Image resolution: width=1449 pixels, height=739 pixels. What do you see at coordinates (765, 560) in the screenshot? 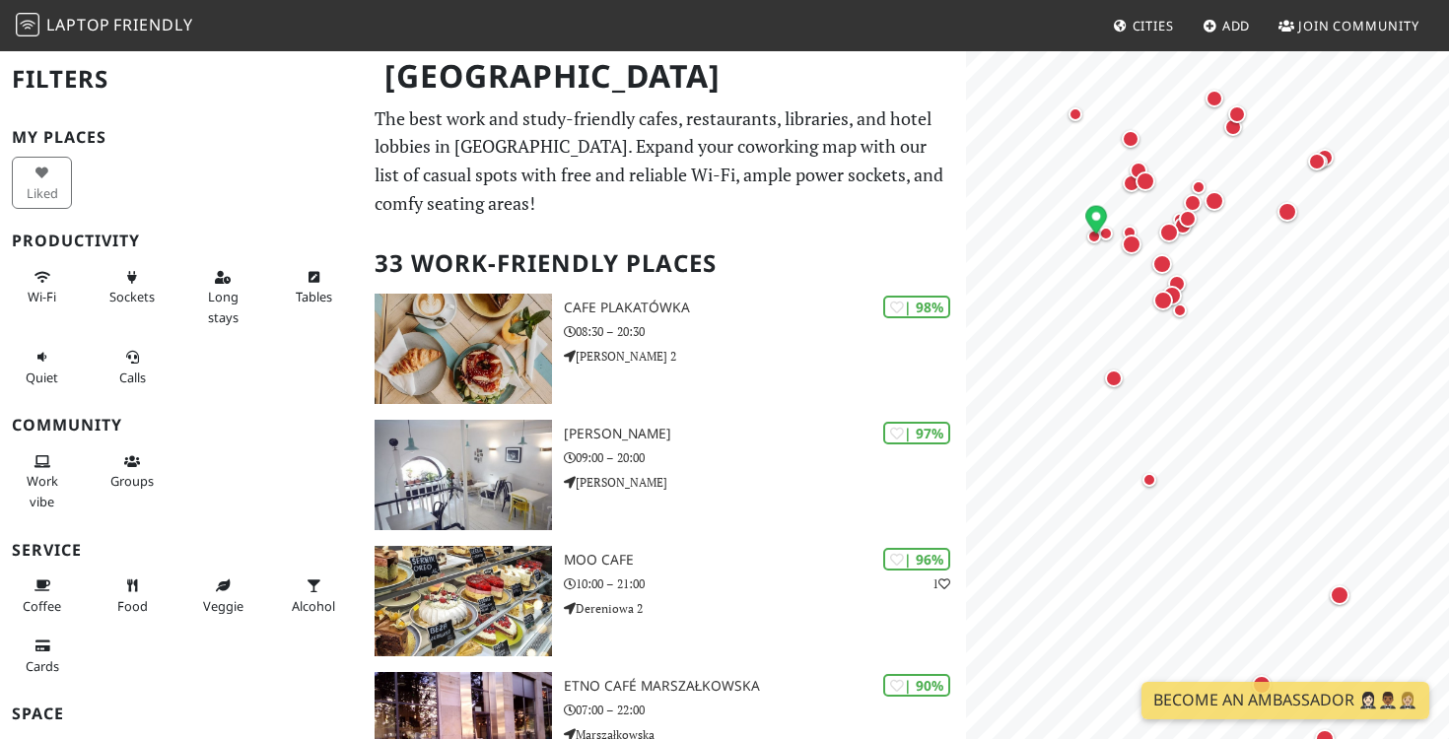
I see `h3: MOO cafe` at bounding box center [765, 560].